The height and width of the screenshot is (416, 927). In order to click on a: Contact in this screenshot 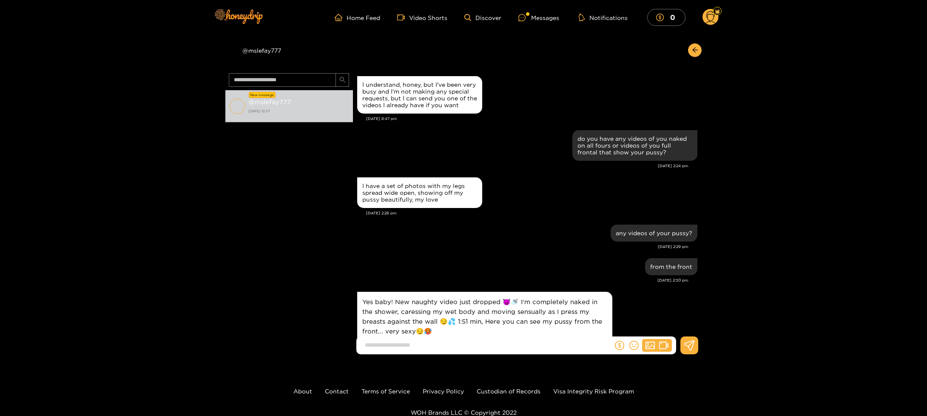, I will do `click(337, 391)`.